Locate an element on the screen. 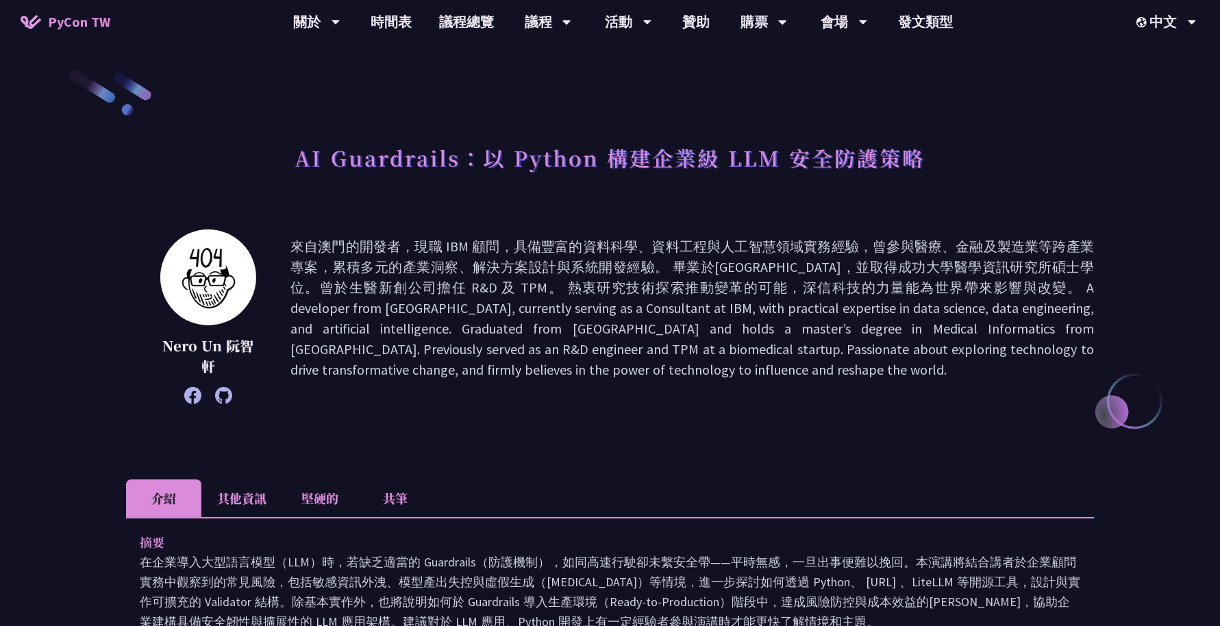 This screenshot has height=626, width=1220. img: Nero Un 阮智軒 is located at coordinates (208, 277).